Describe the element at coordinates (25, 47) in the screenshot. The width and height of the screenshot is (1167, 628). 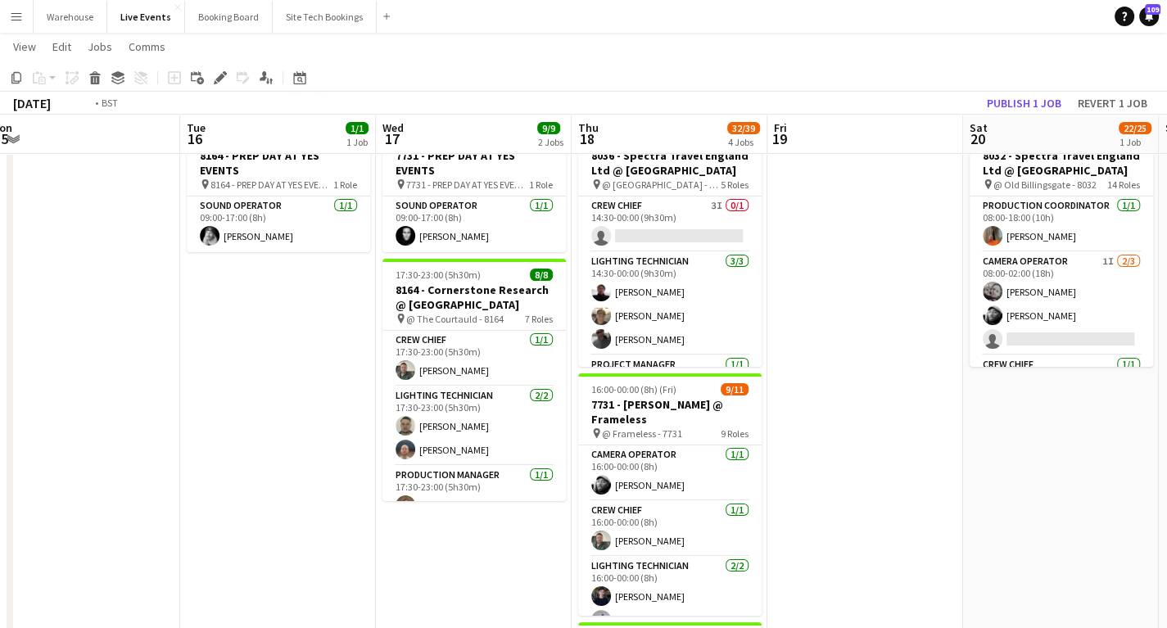
I see `a: View` at that location.